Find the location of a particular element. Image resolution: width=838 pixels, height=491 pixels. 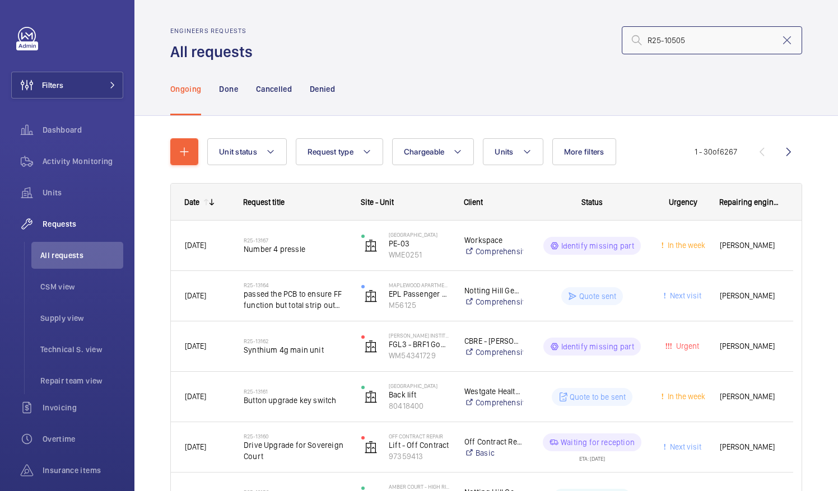

span: Number 4 pressle is located at coordinates (295, 249).